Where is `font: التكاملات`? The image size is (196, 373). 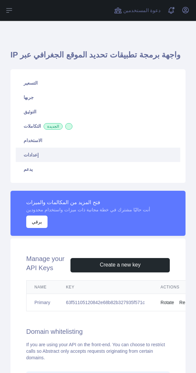
font: التكاملات is located at coordinates (32, 126).